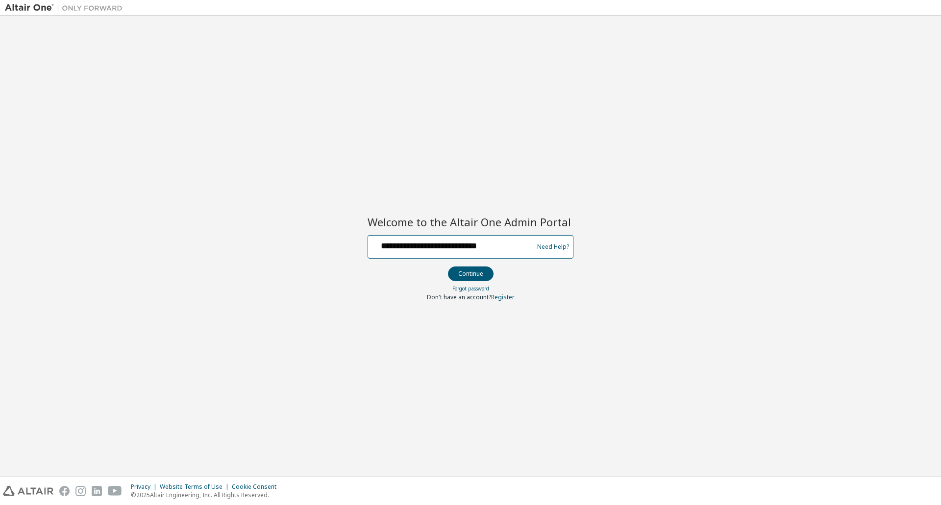  I want to click on button: Continue, so click(470, 274).